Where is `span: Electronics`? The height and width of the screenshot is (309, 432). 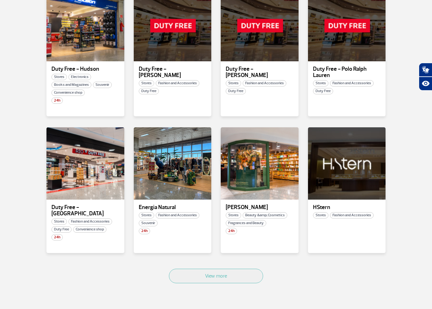
span: Electronics is located at coordinates (80, 77).